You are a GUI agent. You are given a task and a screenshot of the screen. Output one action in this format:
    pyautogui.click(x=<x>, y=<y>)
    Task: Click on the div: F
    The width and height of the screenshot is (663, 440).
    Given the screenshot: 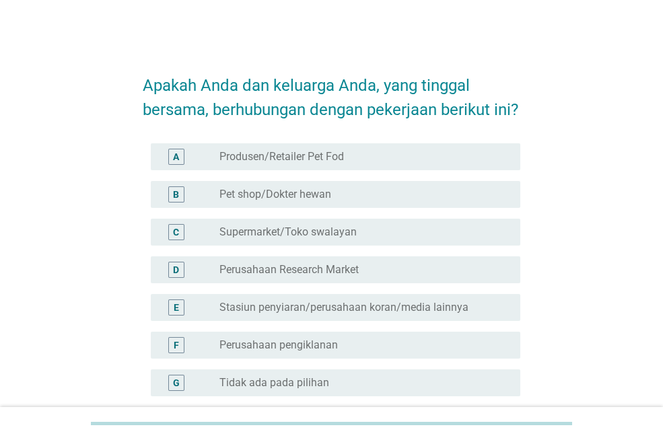 What is the action you would take?
    pyautogui.click(x=176, y=345)
    